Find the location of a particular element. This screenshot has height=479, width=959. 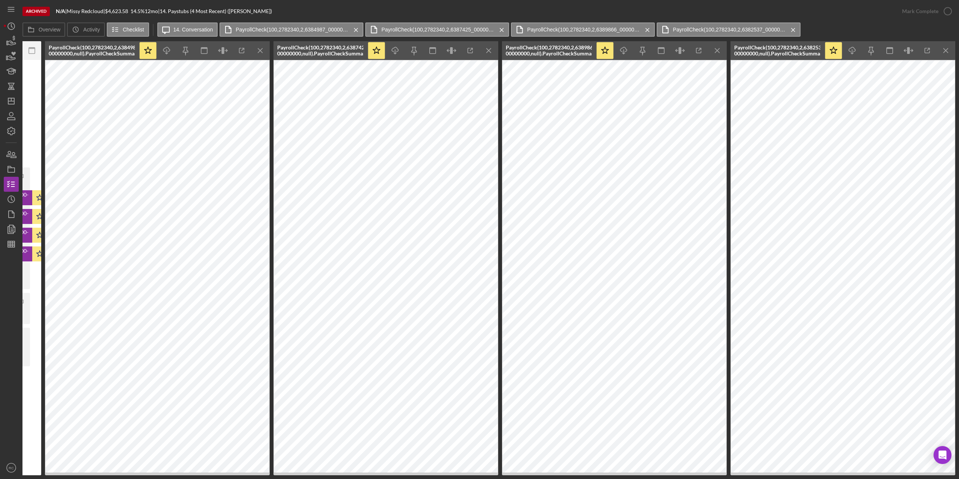

button: RC is located at coordinates (11, 468).